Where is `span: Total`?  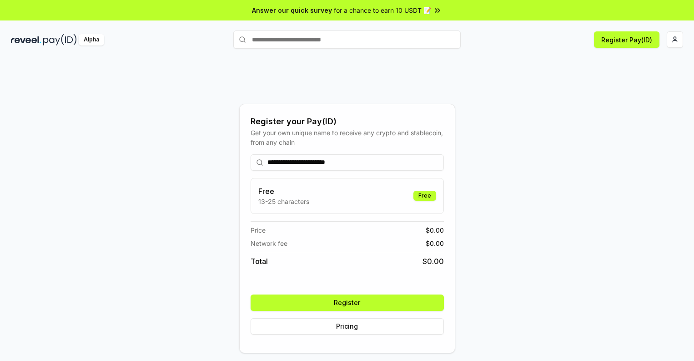
span: Total is located at coordinates (259, 261).